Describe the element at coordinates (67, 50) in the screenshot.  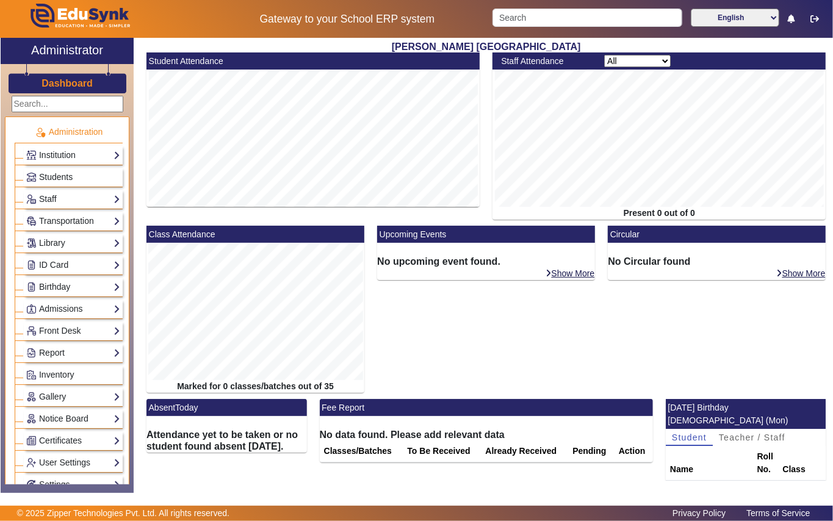
I see `h2: Administrator` at that location.